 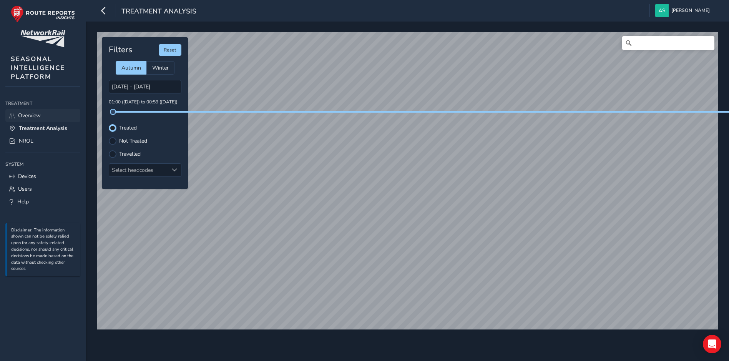 I want to click on span: Users, so click(x=25, y=189).